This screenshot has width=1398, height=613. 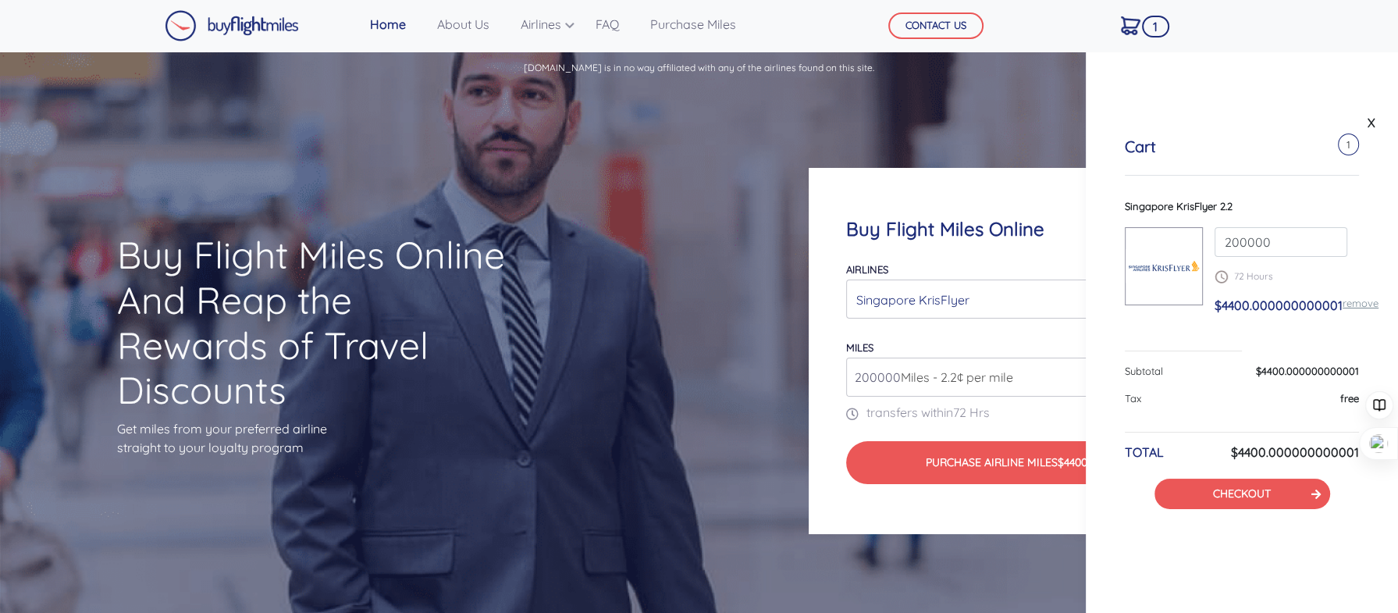 I want to click on a: Airlines, so click(x=543, y=24).